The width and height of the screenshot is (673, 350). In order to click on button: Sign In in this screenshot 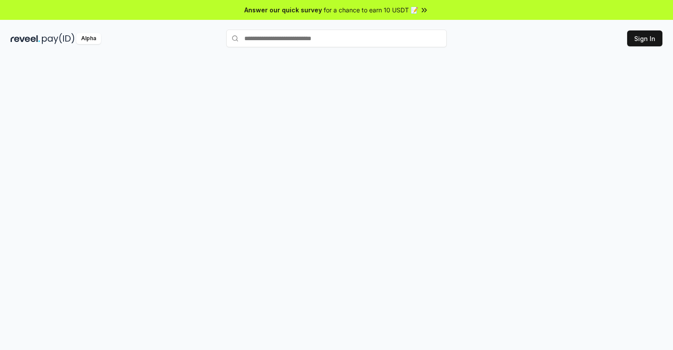, I will do `click(645, 38)`.